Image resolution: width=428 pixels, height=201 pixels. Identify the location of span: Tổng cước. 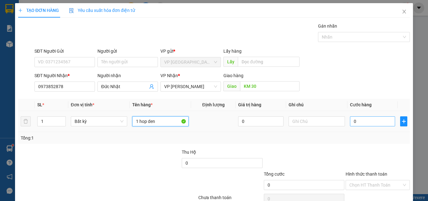
(274, 174).